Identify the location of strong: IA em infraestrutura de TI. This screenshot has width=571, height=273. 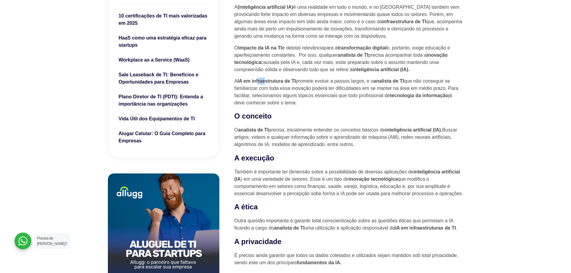
(267, 81).